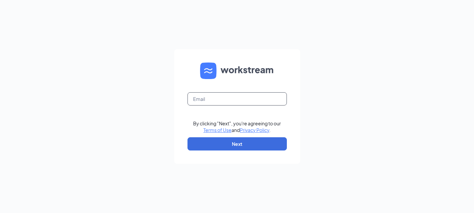 The height and width of the screenshot is (213, 474). I want to click on input: Email, so click(237, 99).